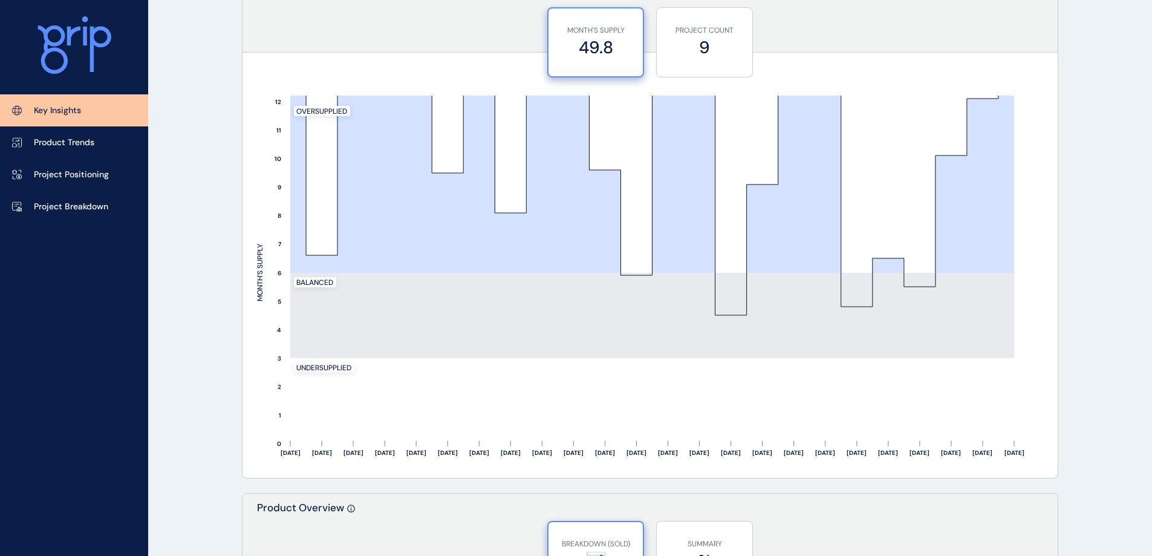  I want to click on p: Project Positioning, so click(71, 175).